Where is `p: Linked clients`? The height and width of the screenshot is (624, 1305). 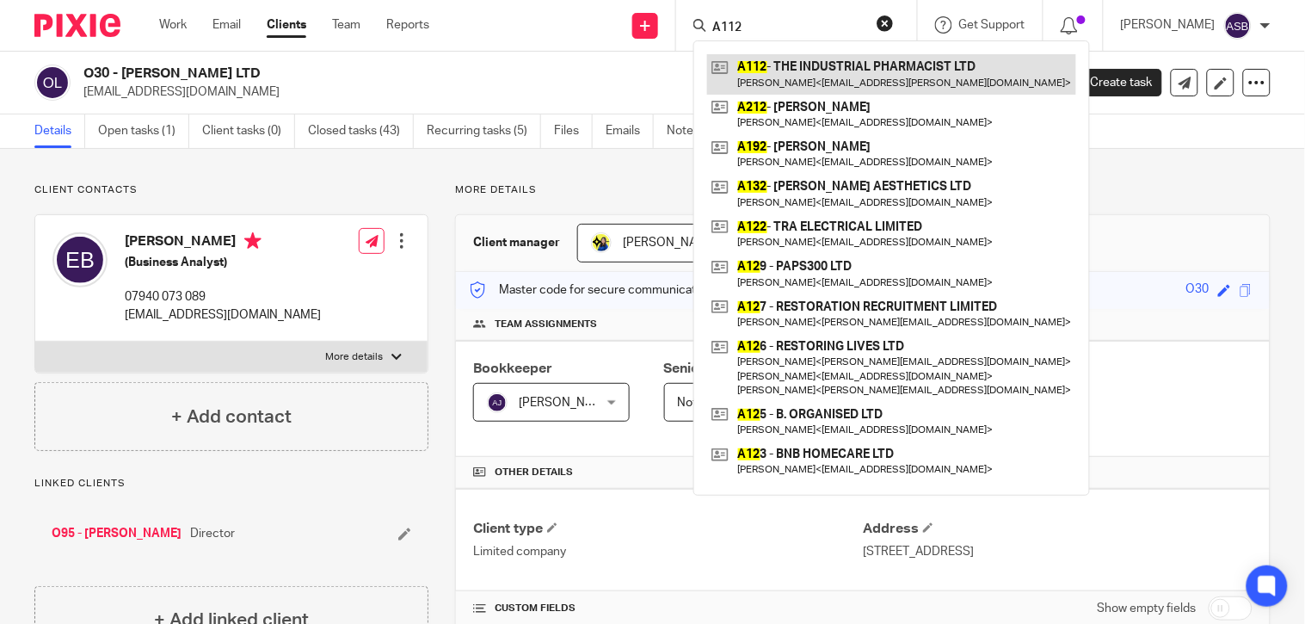 p: Linked clients is located at coordinates (231, 483).